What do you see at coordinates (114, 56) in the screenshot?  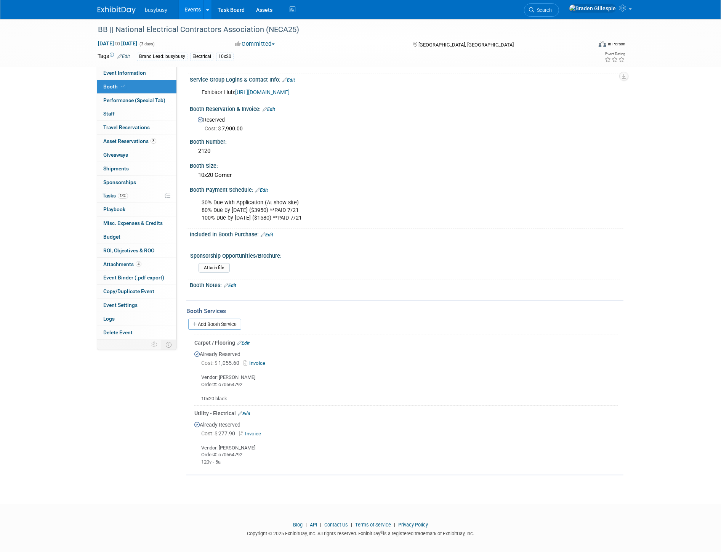 I see `td: Tags` at bounding box center [114, 56].